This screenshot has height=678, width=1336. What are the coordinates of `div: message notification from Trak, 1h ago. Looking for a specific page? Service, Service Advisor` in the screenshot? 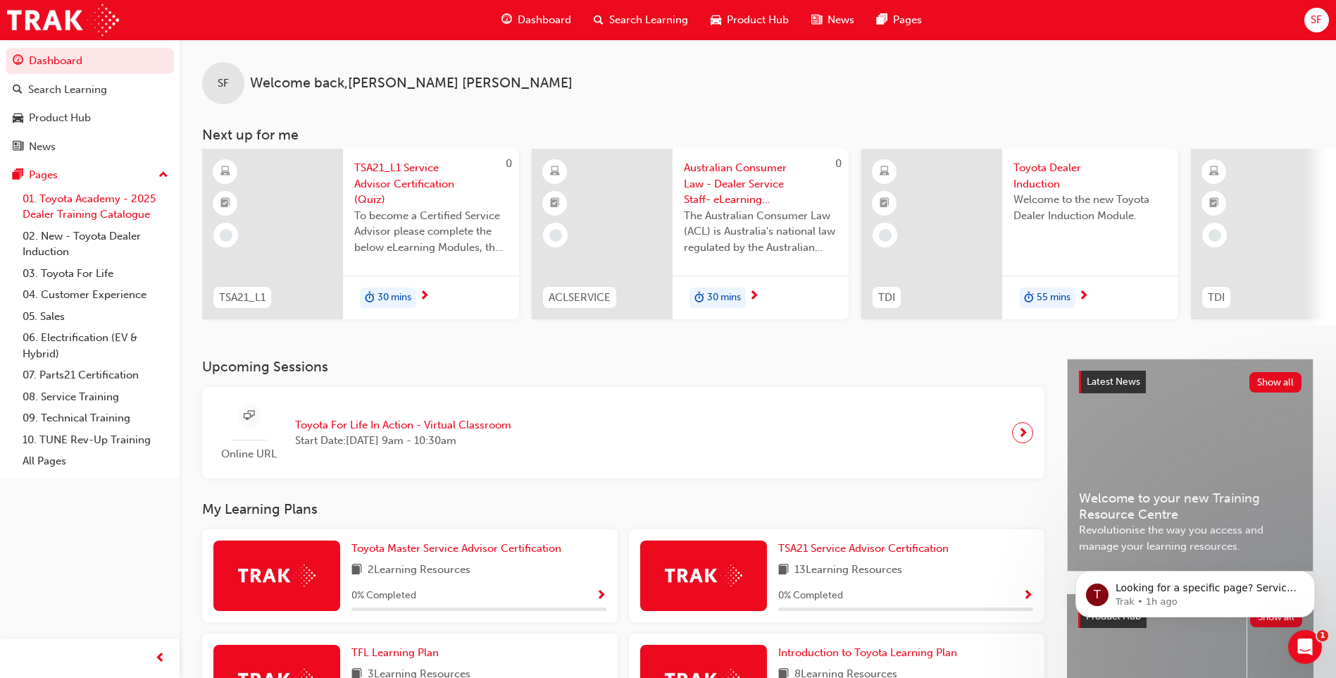 It's located at (141, 53).